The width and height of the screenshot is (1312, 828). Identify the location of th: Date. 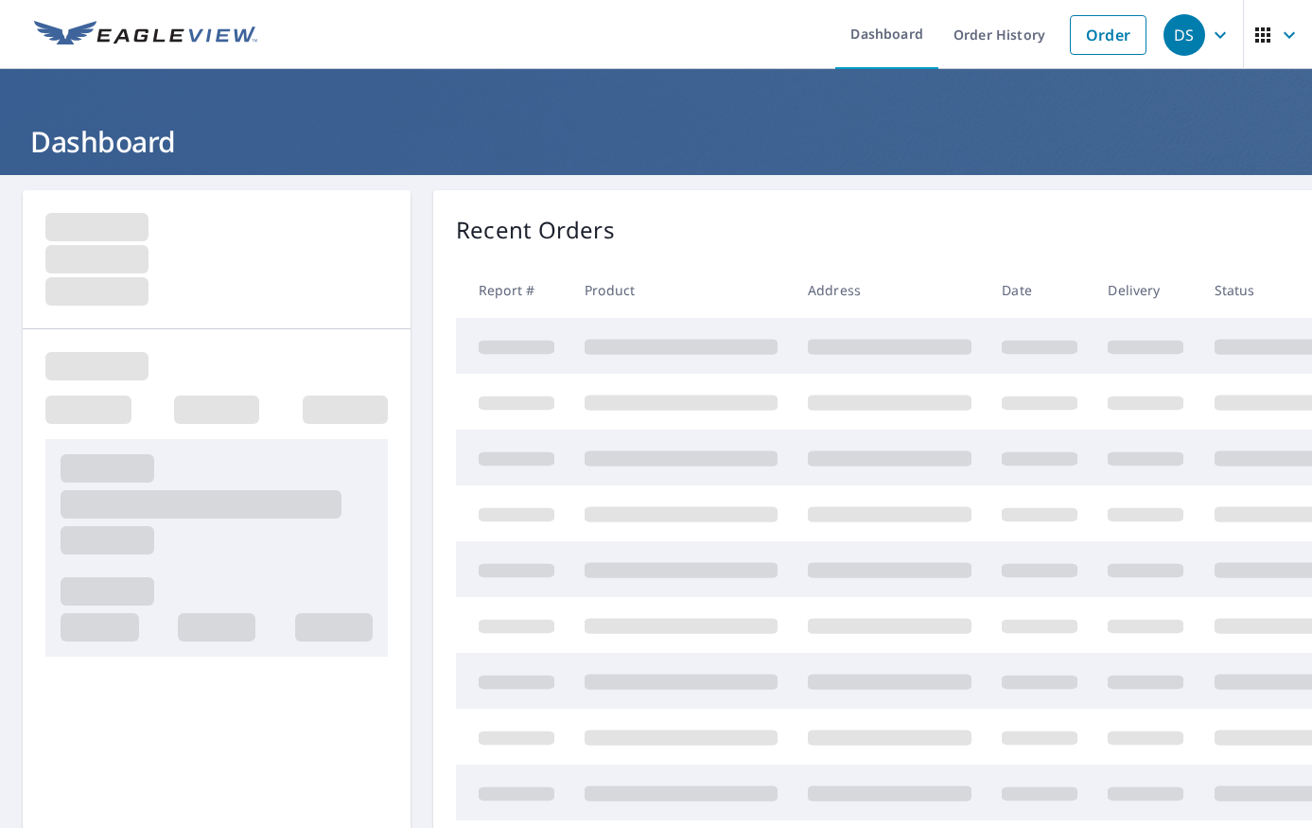
(1039, 289).